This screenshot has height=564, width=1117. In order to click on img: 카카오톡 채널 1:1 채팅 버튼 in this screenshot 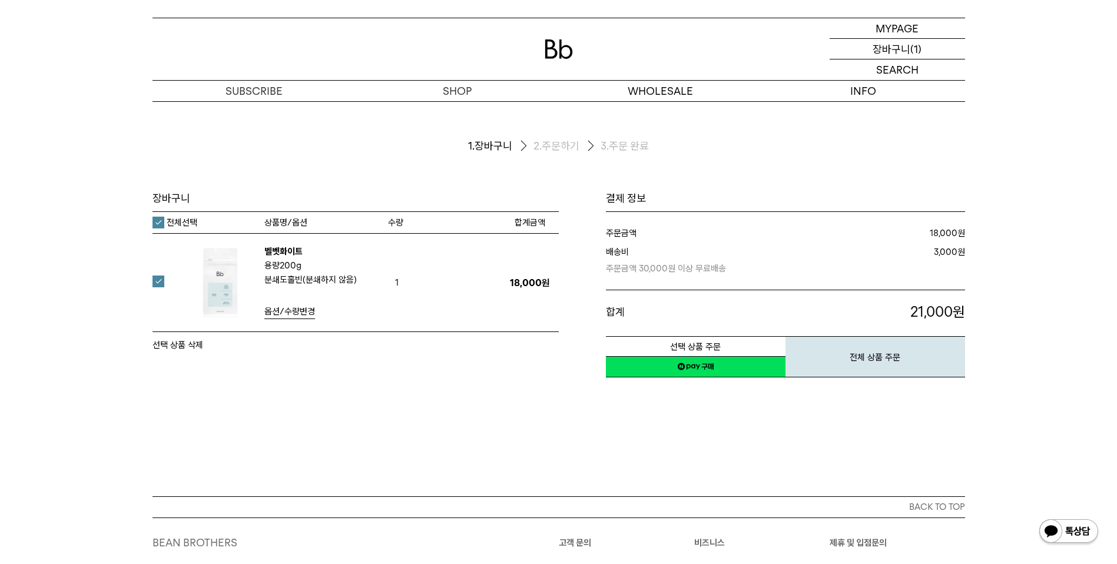, I will do `click(1069, 532)`.